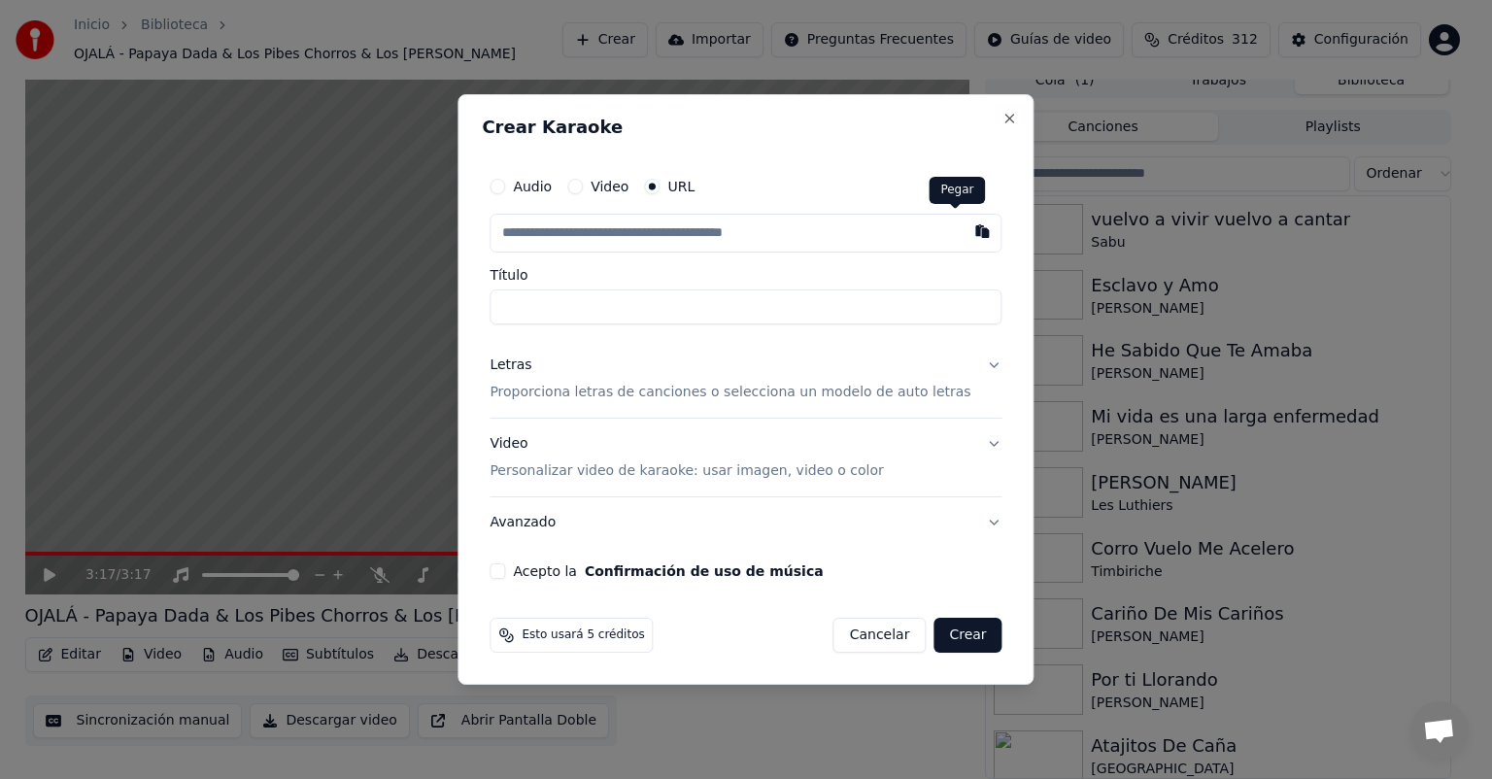 The width and height of the screenshot is (1492, 779). What do you see at coordinates (957, 190) in the screenshot?
I see `div: Pegar` at bounding box center [957, 190].